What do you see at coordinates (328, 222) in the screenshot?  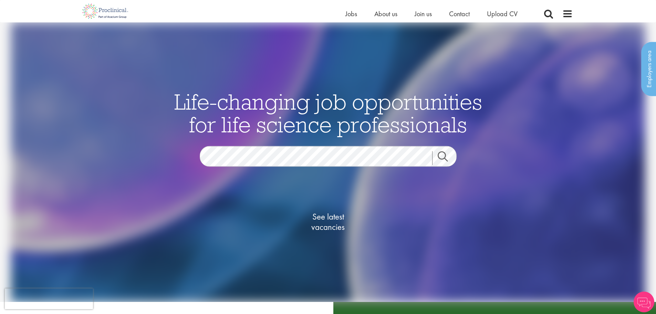 I see `span: See latest vacancies` at bounding box center [328, 222].